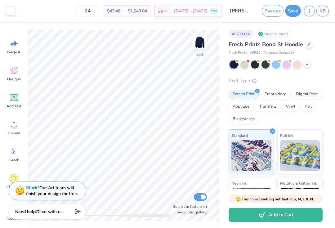  I want to click on img: Puff Ink, so click(300, 156).